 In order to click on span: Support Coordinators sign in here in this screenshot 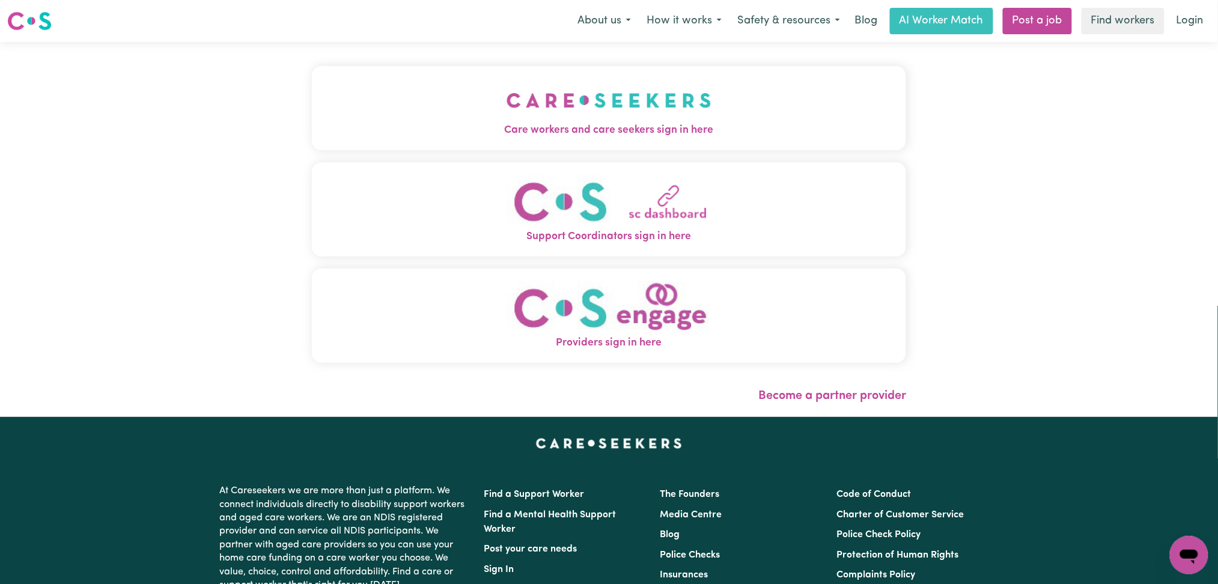, I will do `click(609, 237)`.